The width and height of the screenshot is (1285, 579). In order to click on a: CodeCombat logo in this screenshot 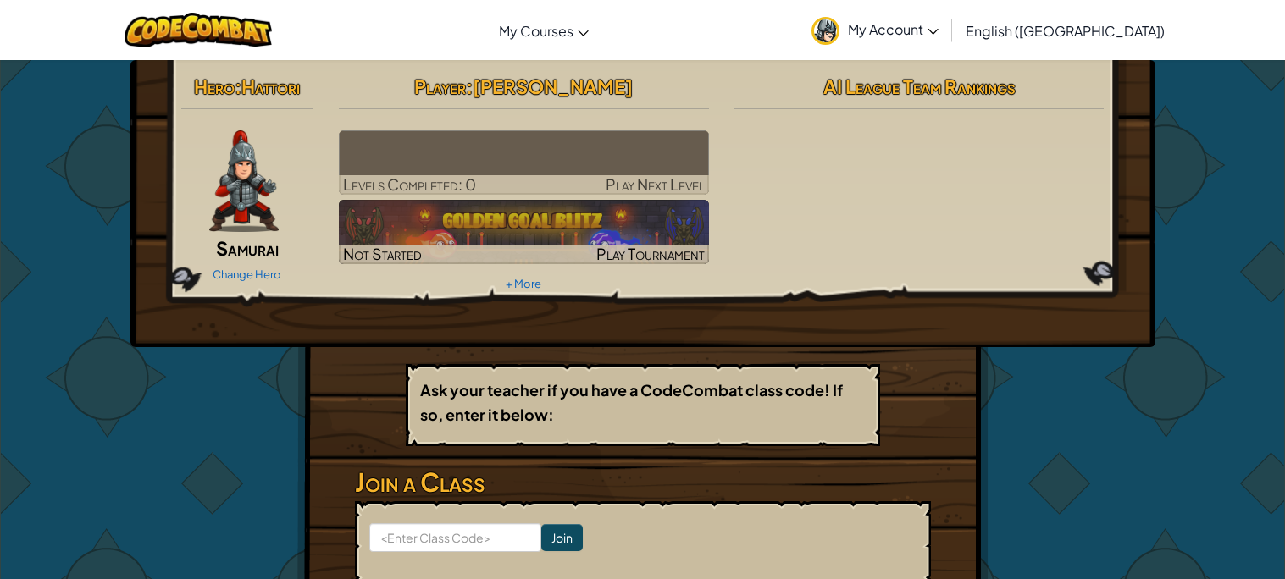, I will do `click(198, 30)`.